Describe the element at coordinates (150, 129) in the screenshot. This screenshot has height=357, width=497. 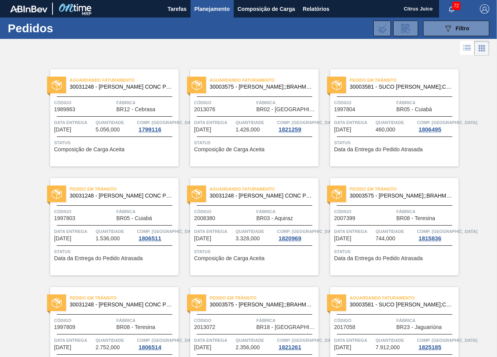
I see `div: 1799116` at that location.